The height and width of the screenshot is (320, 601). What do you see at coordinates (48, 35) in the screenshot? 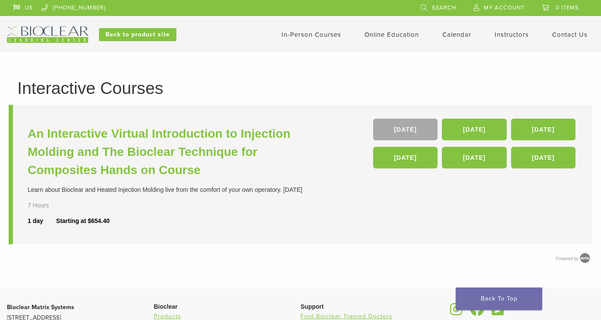
I see `img: Bioclear` at bounding box center [48, 35].